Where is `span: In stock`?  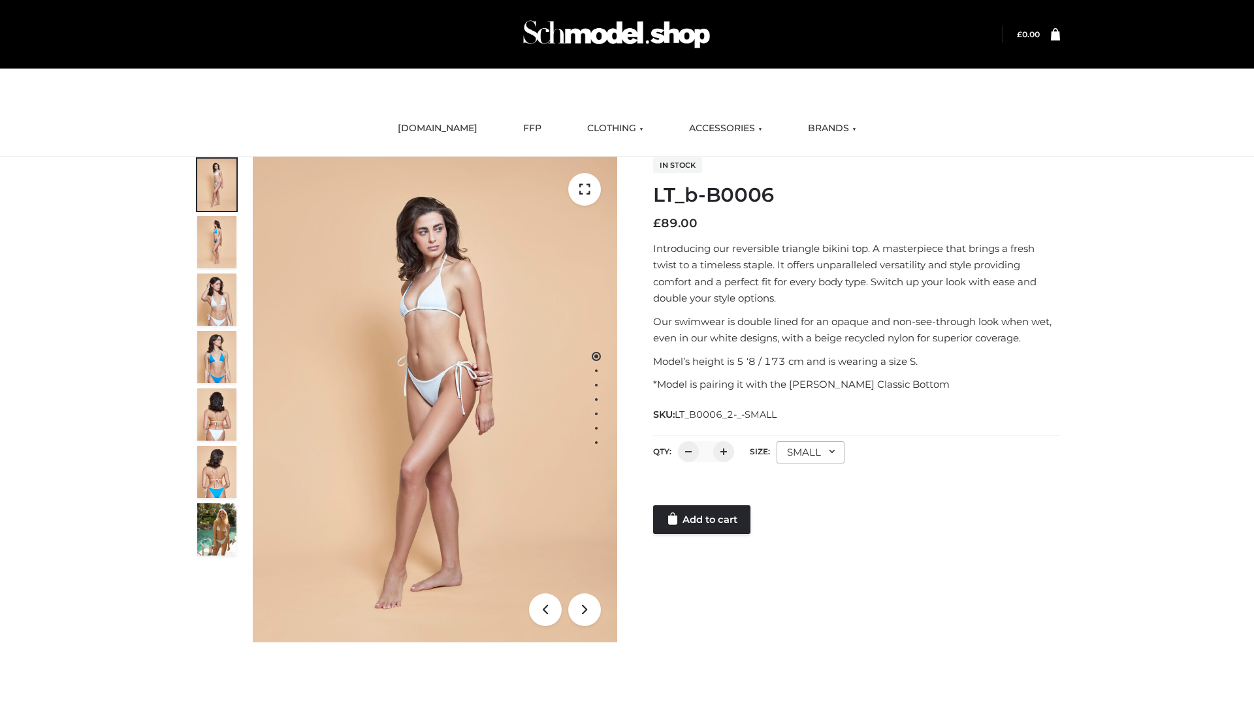 span: In stock is located at coordinates (677, 165).